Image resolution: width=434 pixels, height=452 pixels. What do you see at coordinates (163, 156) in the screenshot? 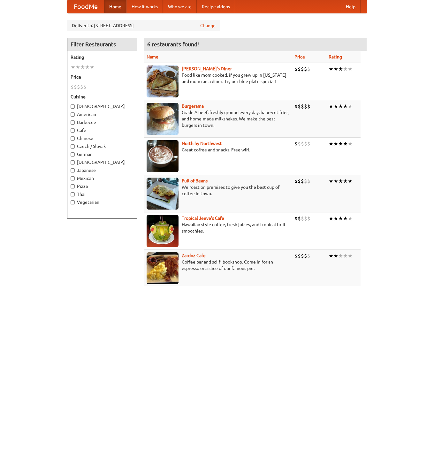
I see `img: north.jpg` at bounding box center [163, 156].